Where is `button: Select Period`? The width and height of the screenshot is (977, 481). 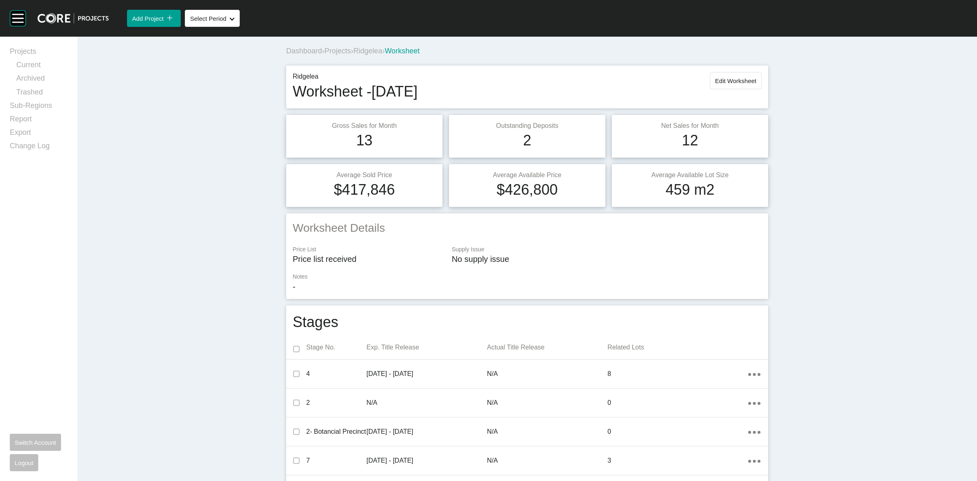
button: Select Period is located at coordinates (212, 18).